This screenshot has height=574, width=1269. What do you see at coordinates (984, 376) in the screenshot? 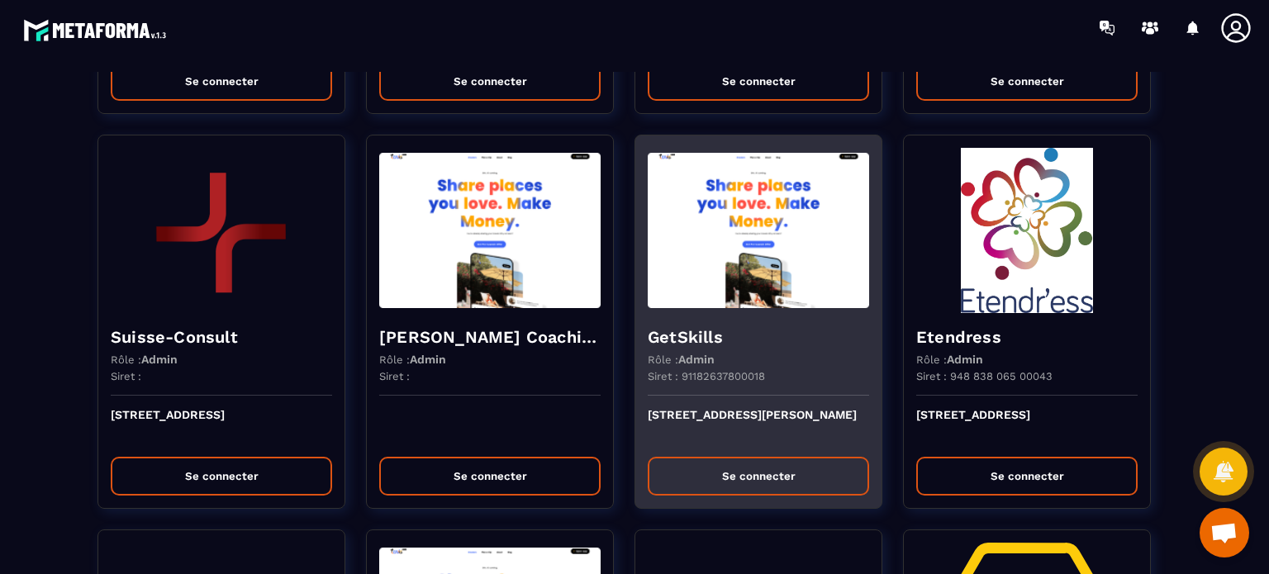
I see `p: Siret : 948 838 065 00043` at bounding box center [984, 376].